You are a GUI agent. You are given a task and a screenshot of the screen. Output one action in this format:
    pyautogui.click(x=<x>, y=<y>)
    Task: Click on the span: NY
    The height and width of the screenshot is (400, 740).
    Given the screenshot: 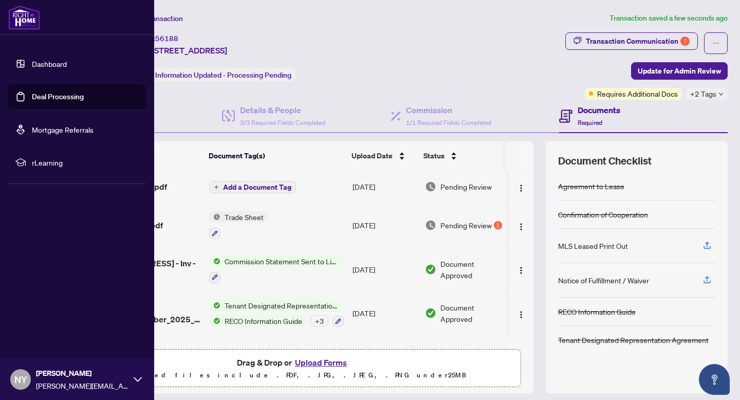 What is the action you would take?
    pyautogui.click(x=21, y=379)
    